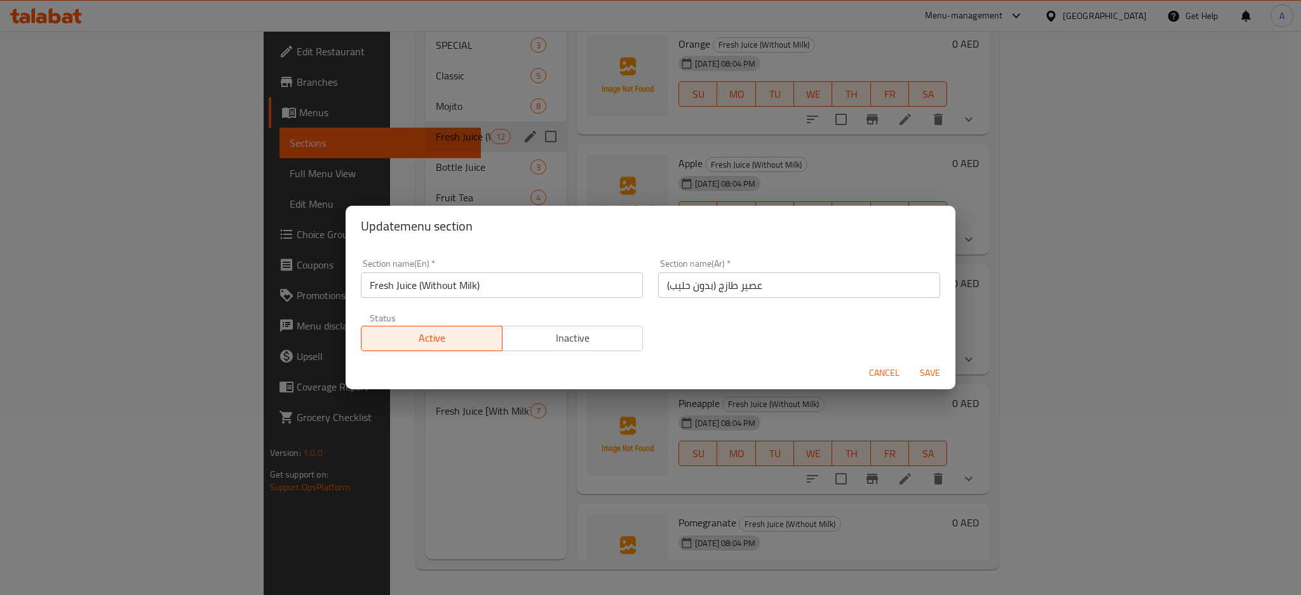  Describe the element at coordinates (650, 226) in the screenshot. I see `h2: Update menu section` at that location.